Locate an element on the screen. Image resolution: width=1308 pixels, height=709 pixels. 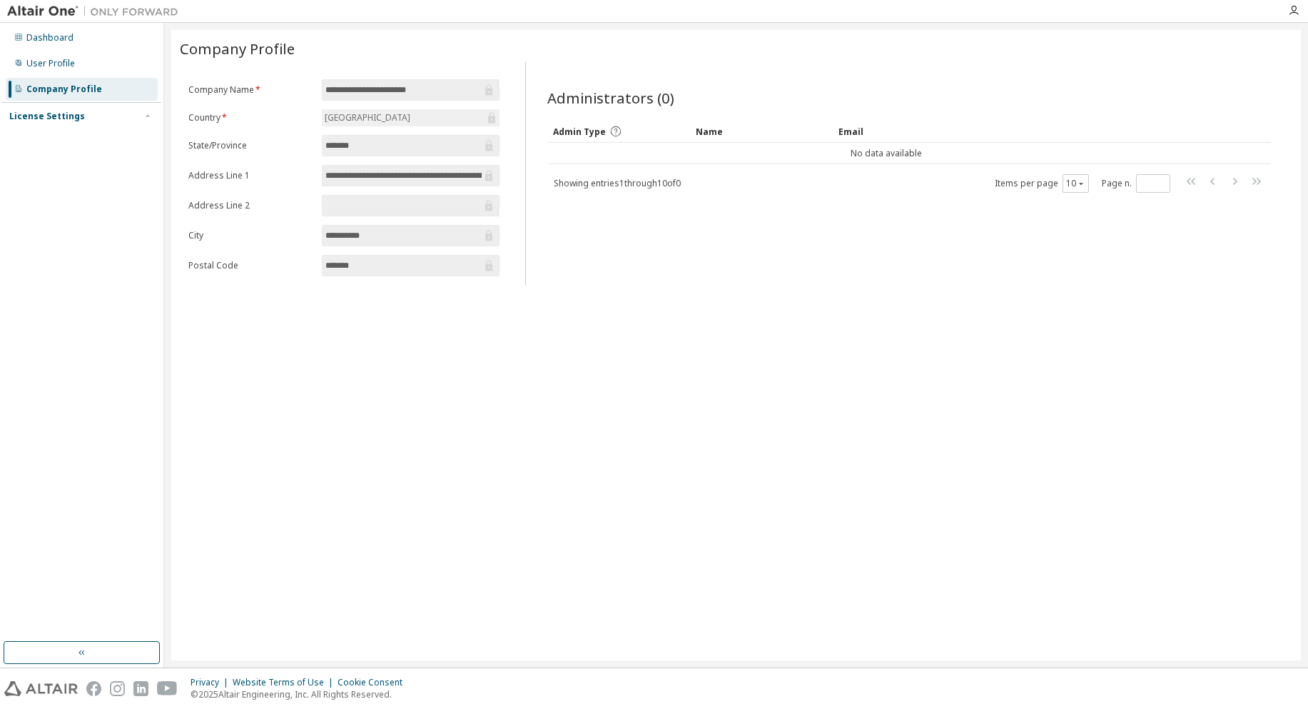
label: Address Line 2 is located at coordinates (251, 206).